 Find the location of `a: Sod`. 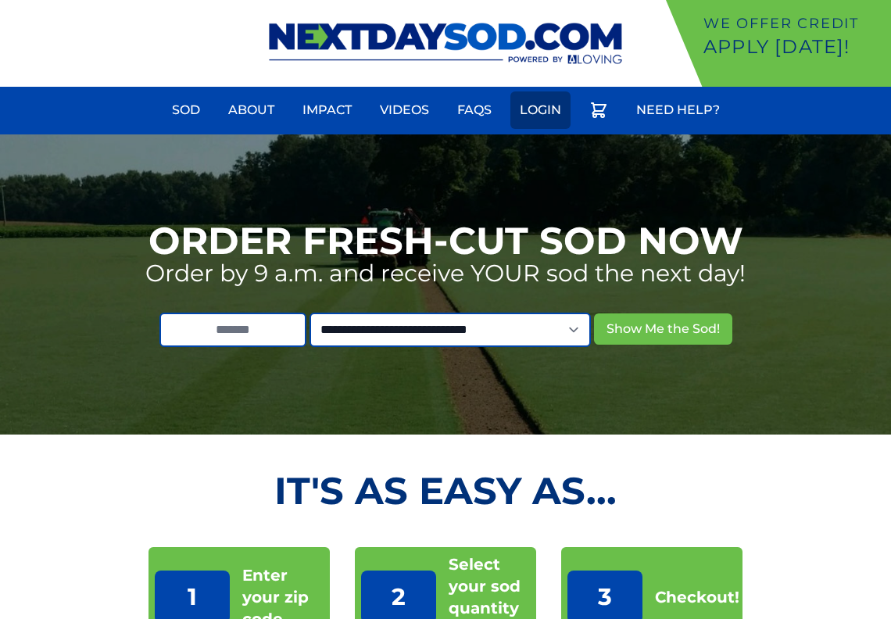

a: Sod is located at coordinates (186, 110).